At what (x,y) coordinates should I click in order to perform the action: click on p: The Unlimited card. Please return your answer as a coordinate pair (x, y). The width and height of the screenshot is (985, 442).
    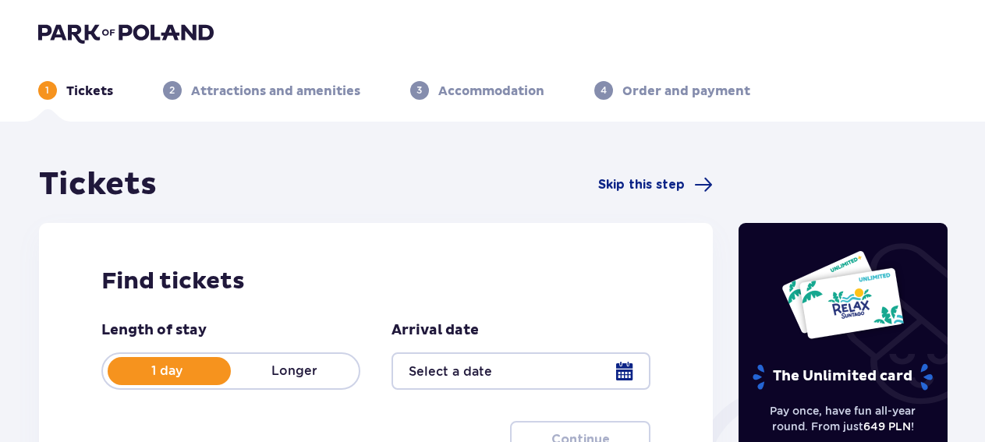
    Looking at the image, I should click on (843, 377).